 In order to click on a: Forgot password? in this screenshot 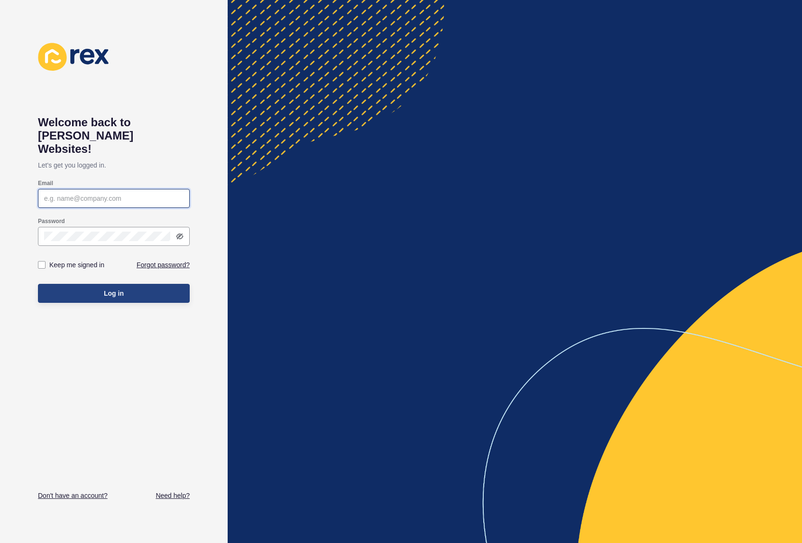, I will do `click(163, 265)`.